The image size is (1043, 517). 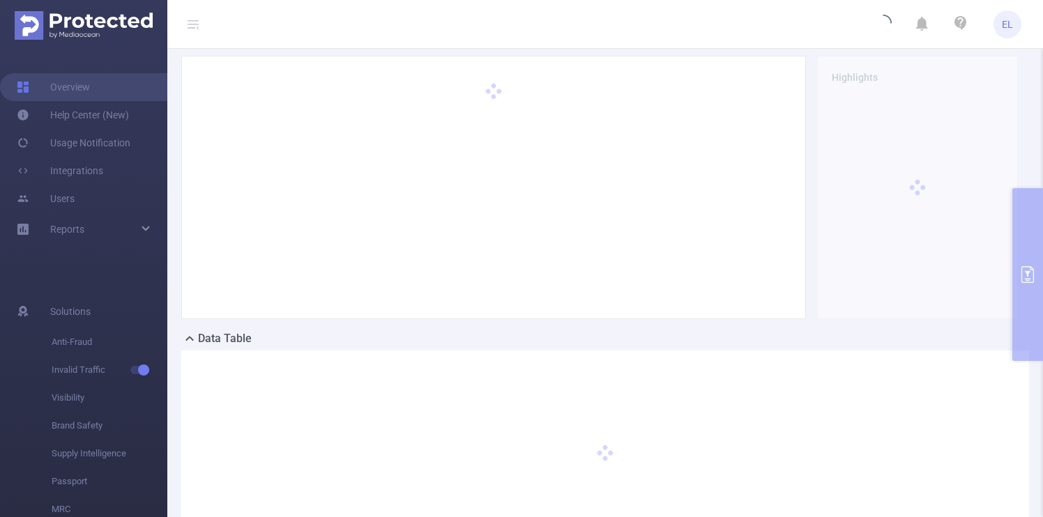 I want to click on span: Invalid Traffic, so click(x=109, y=370).